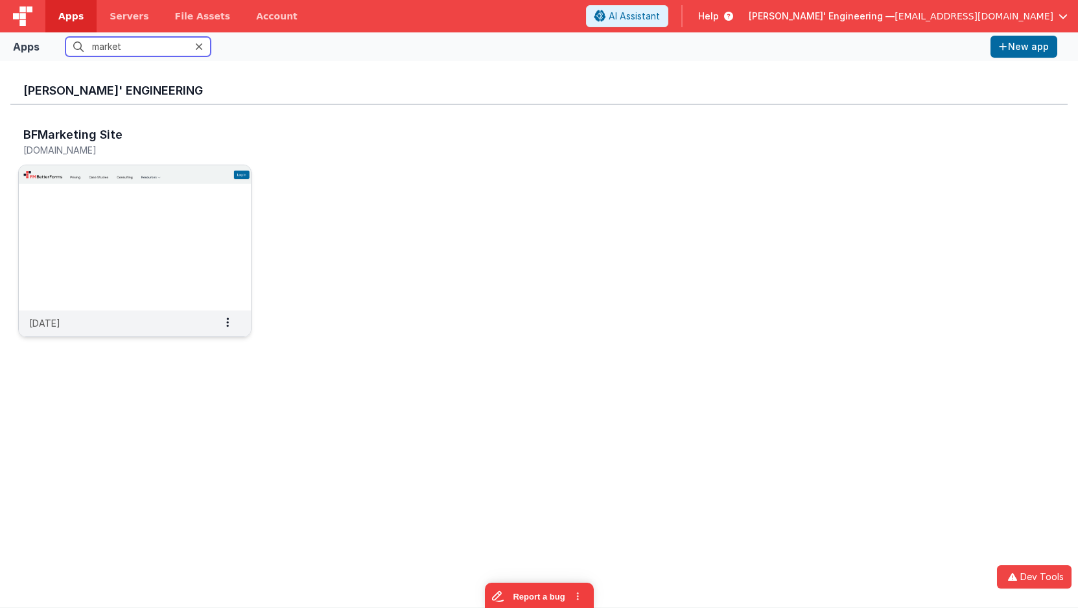 Image resolution: width=1078 pixels, height=608 pixels. What do you see at coordinates (634, 16) in the screenshot?
I see `span: AI Assistant` at bounding box center [634, 16].